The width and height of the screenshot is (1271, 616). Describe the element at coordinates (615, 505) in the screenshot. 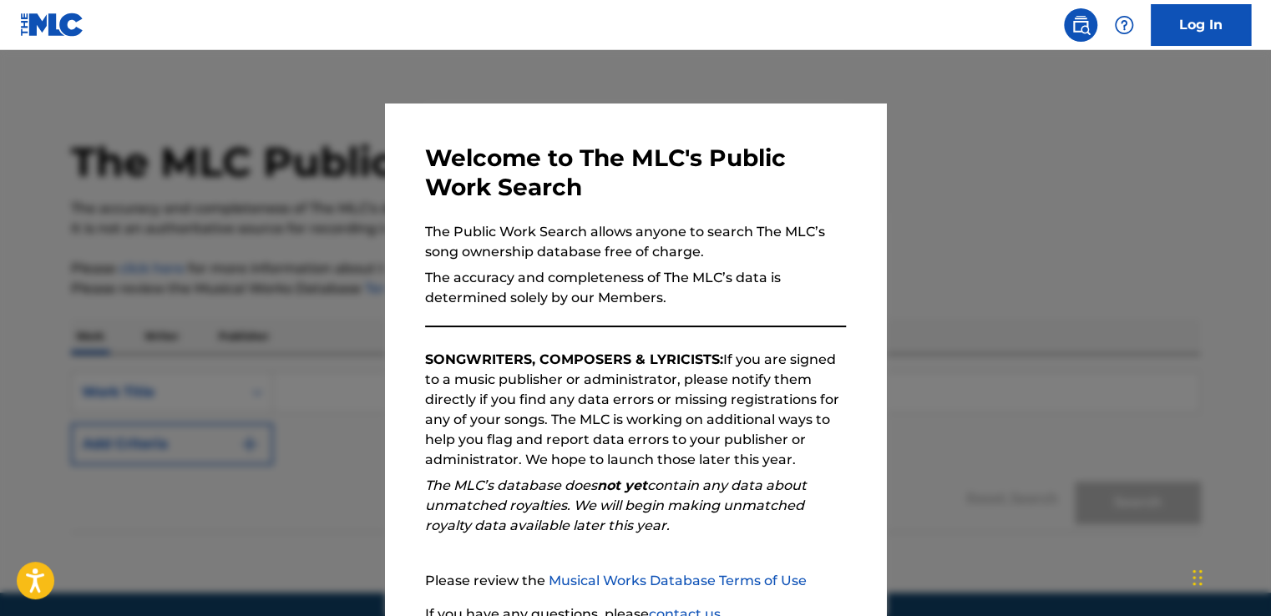

I see `em: The MLC’s database does contain any data about unmatched royalties. We will begin making unmatche...` at that location.